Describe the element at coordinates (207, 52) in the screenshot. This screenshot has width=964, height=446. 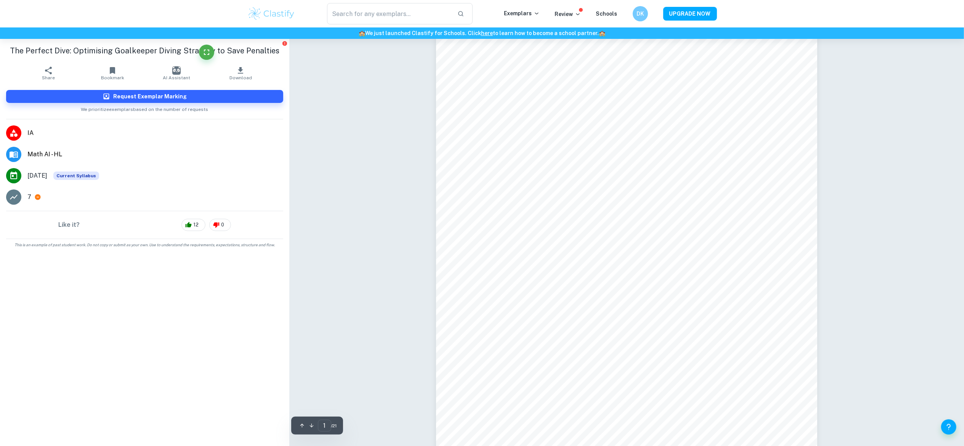
I see `button: Fullscreen` at that location.